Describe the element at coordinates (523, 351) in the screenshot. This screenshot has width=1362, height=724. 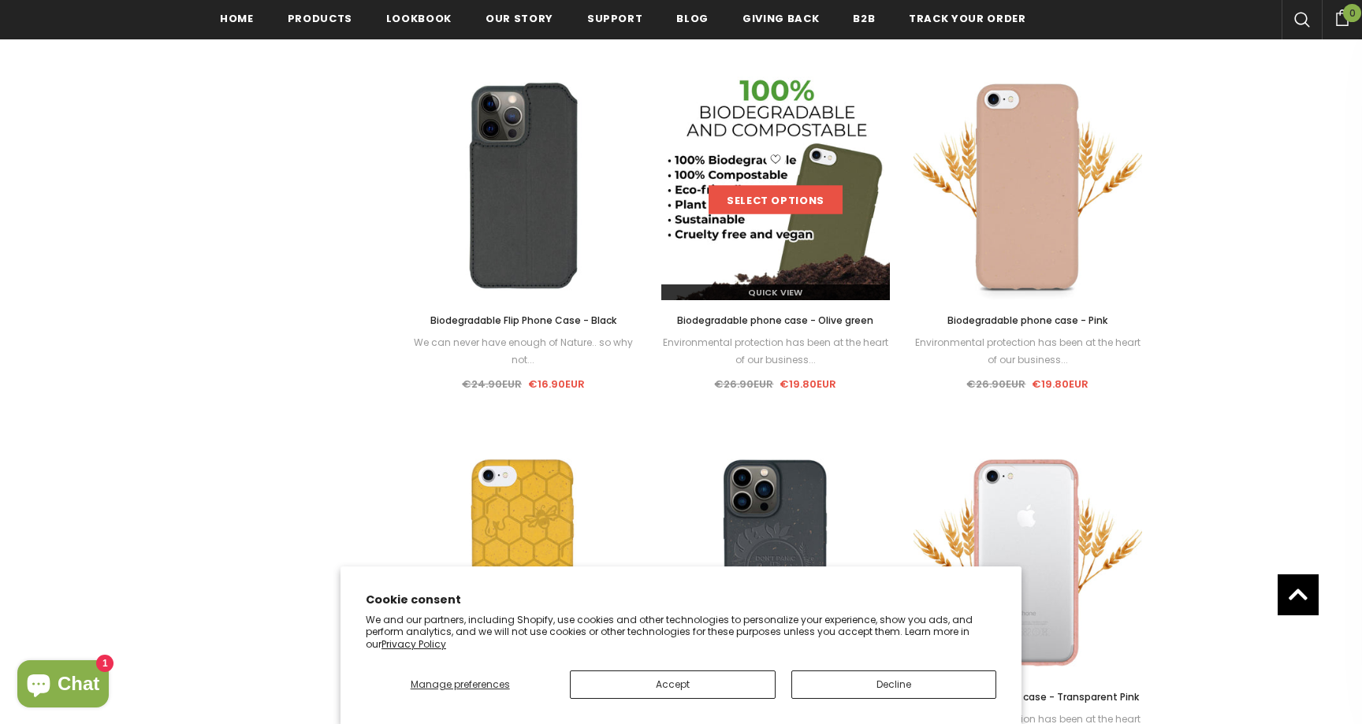
I see `div: We can never have enough of Nature.. so why not...` at that location.